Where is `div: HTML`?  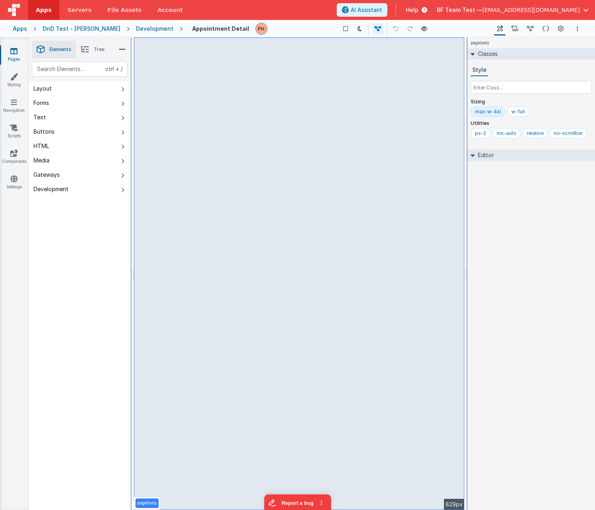
div: HTML is located at coordinates (41, 146).